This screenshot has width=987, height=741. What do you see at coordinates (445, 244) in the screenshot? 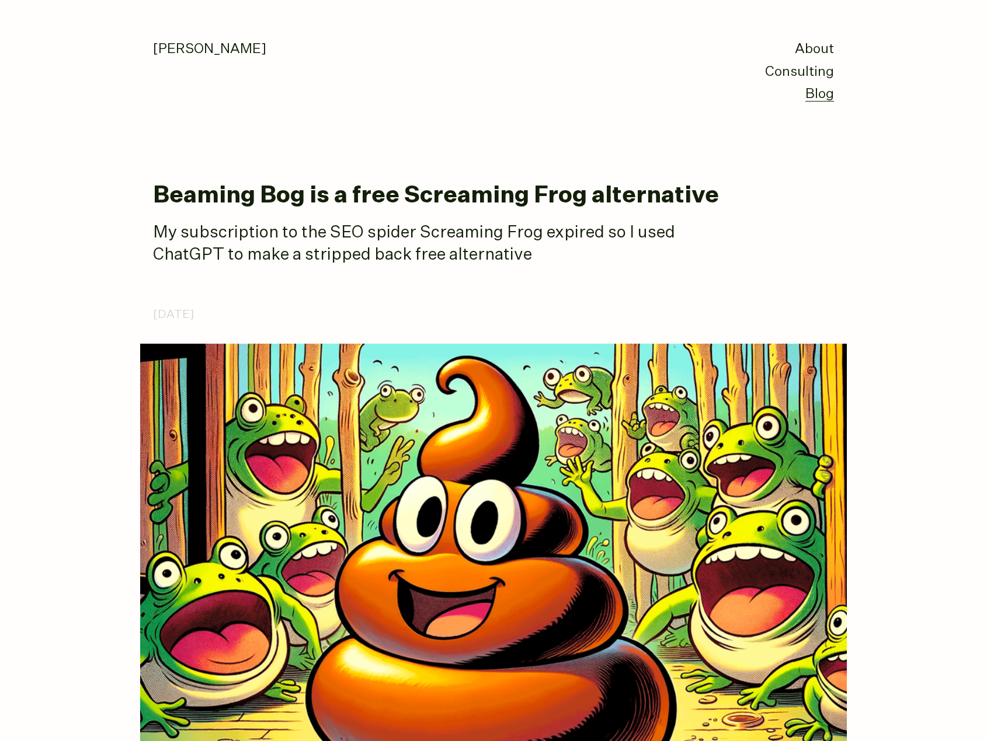
I see `p: My subscription to the SEO spider Screaming Frog expired so I used ChatGPT to make a stripped bac...` at bounding box center [445, 244].